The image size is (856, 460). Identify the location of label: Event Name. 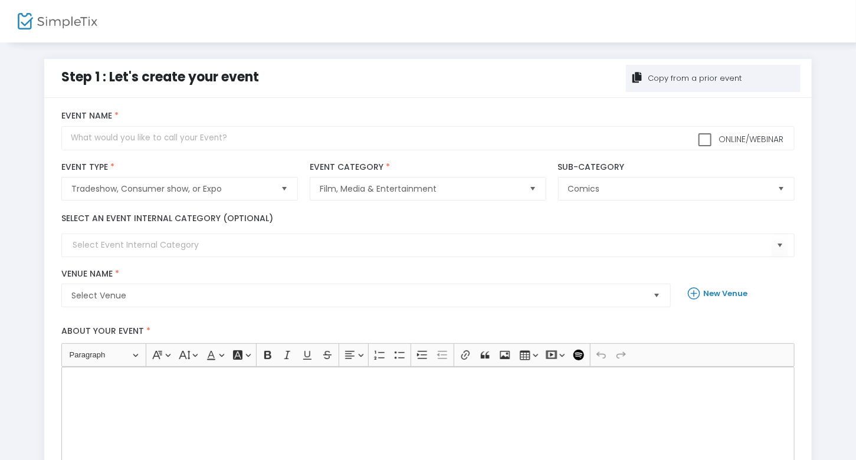
(428, 116).